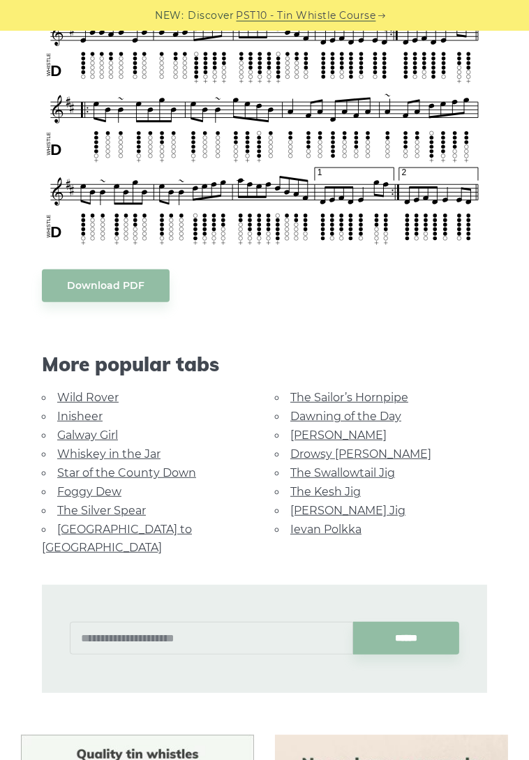 The height and width of the screenshot is (760, 529). What do you see at coordinates (265, 365) in the screenshot?
I see `span: More popular tabs` at bounding box center [265, 365].